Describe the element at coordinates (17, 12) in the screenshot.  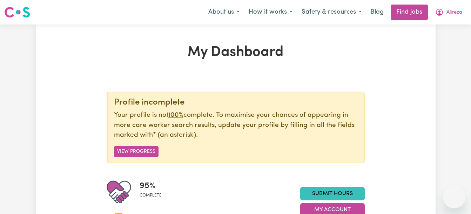
I see `a: Careseekers logo` at that location.